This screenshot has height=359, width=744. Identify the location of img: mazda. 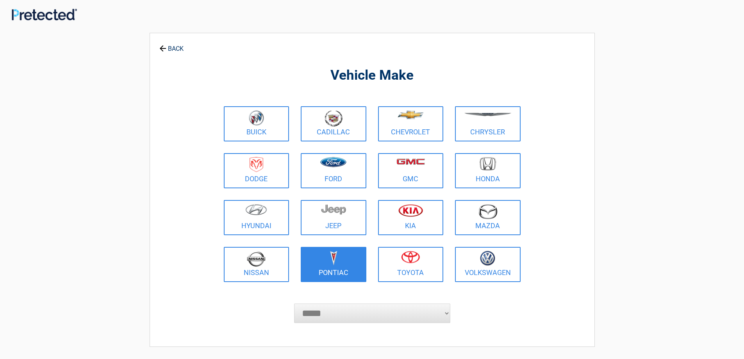
(488, 211).